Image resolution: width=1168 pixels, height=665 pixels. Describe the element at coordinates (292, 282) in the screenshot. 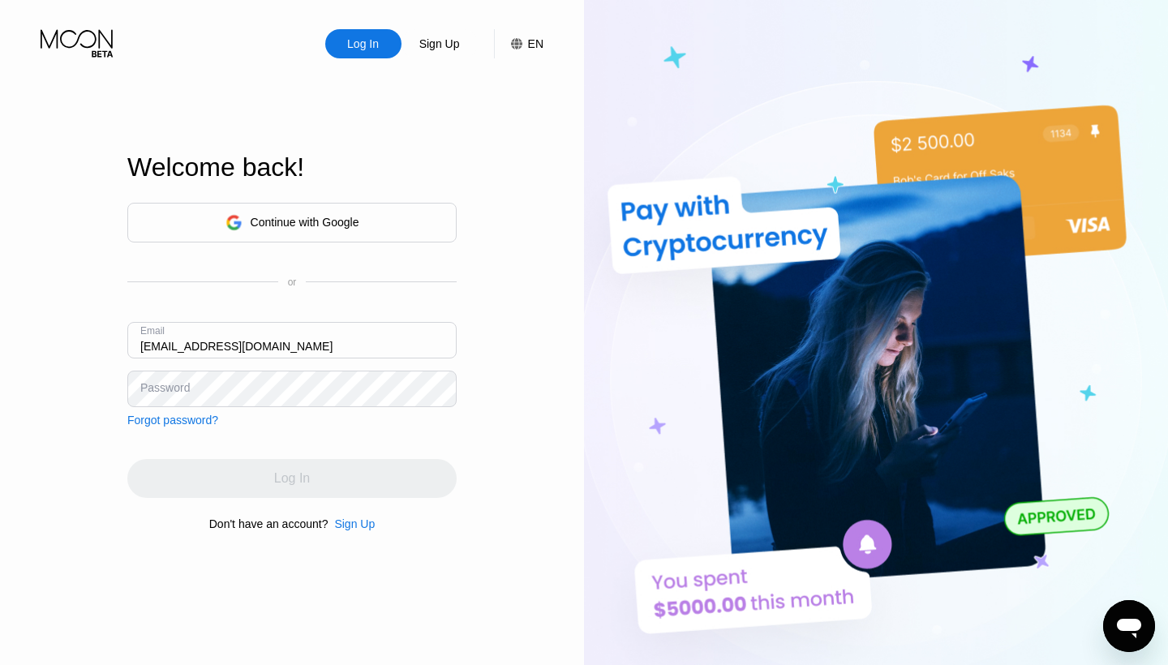

I see `div: or` at that location.